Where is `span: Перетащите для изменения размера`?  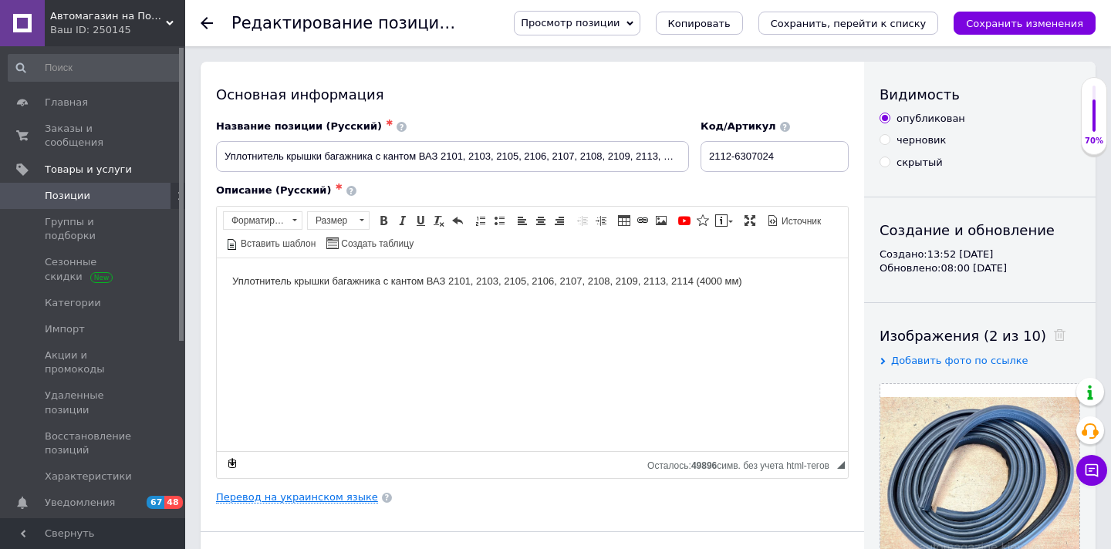
span: Перетащите для изменения размера is located at coordinates (841, 465).